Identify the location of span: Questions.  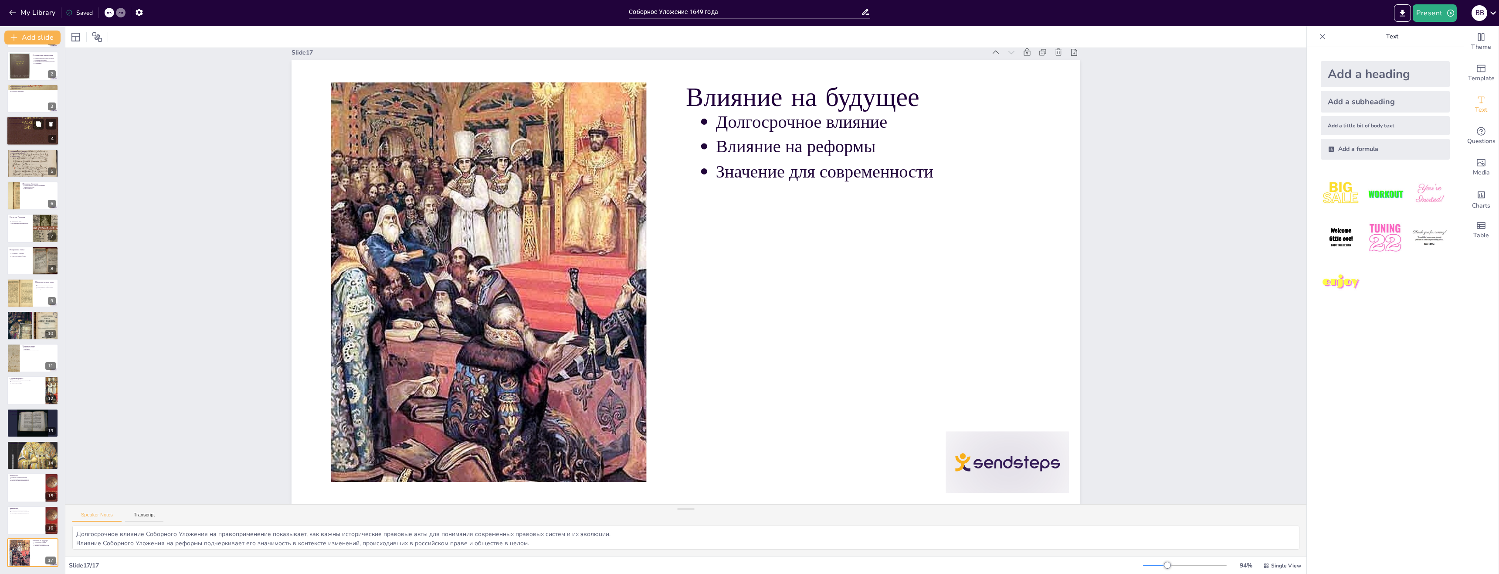
(1481, 141).